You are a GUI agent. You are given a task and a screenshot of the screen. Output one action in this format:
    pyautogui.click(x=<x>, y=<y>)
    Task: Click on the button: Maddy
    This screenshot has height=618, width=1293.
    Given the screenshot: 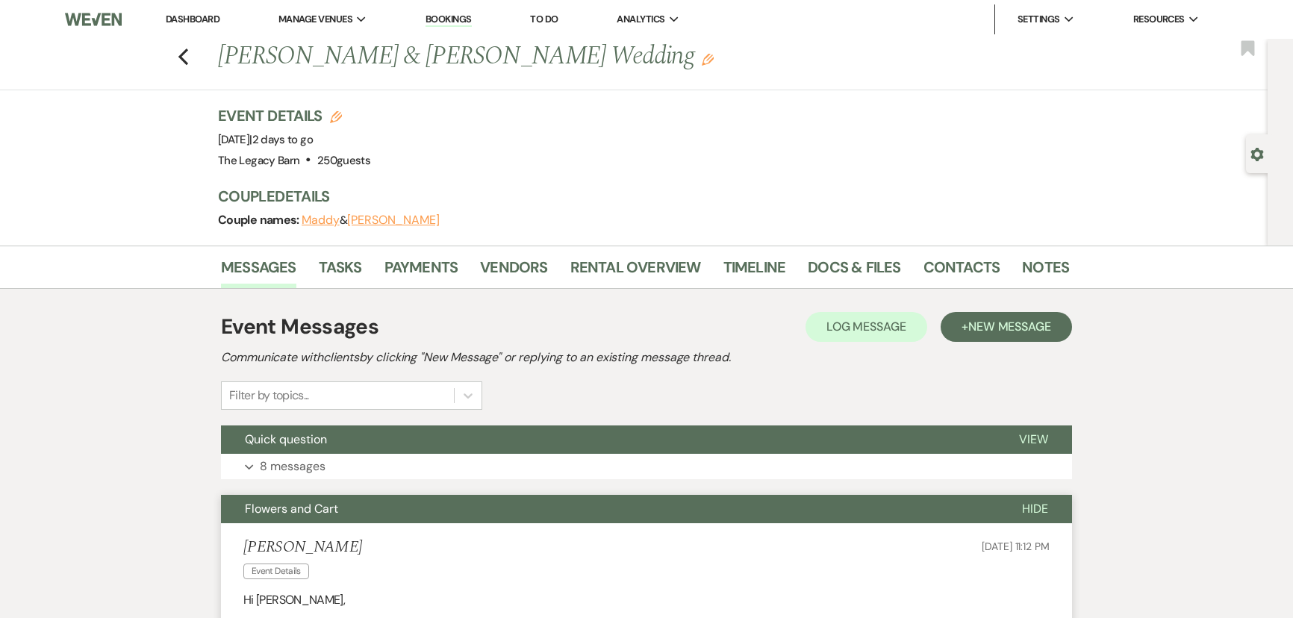 What is the action you would take?
    pyautogui.click(x=320, y=220)
    